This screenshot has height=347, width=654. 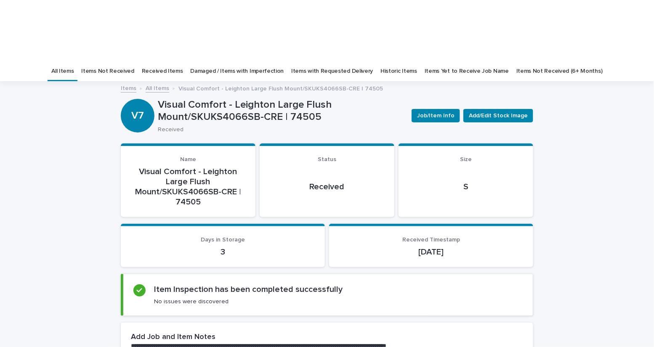 I want to click on span: Status, so click(x=327, y=159).